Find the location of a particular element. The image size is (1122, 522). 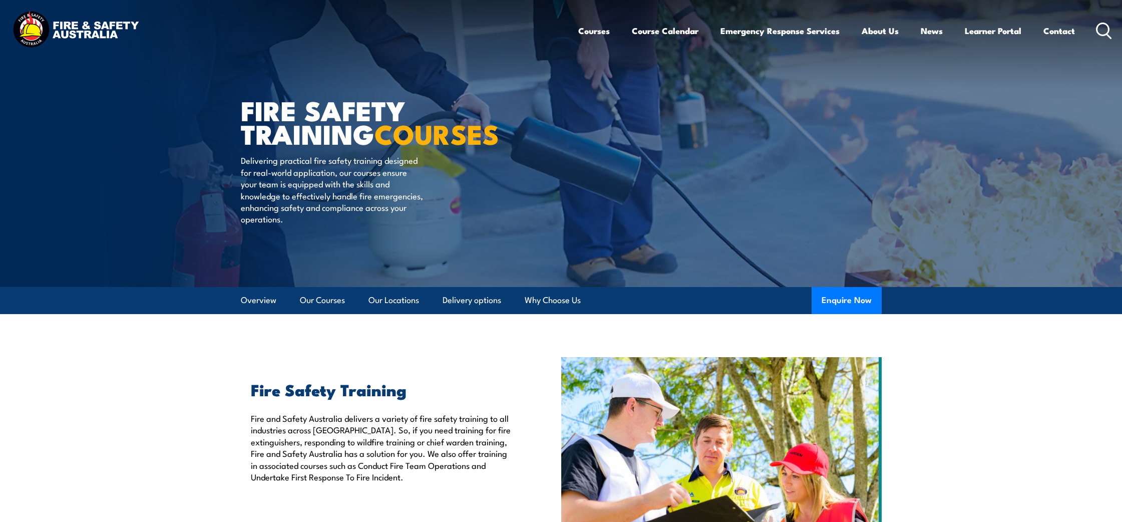

p: Fire and Safety Australia delivers a variety of fire safety training to all industries across [GE... is located at coordinates (383, 447).